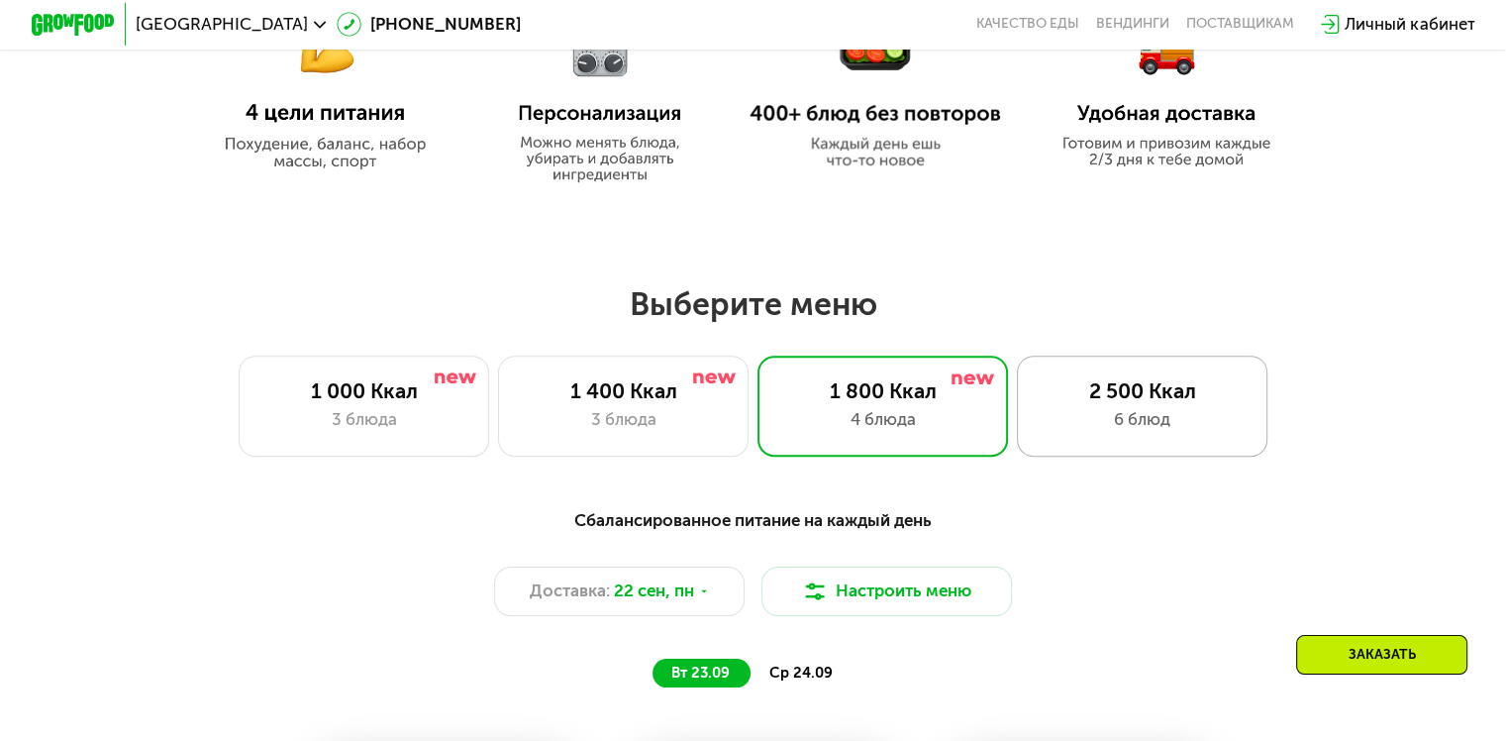 This screenshot has height=741, width=1506. Describe the element at coordinates (882, 390) in the screenshot. I see `div: 1 800 Ккал` at that location.